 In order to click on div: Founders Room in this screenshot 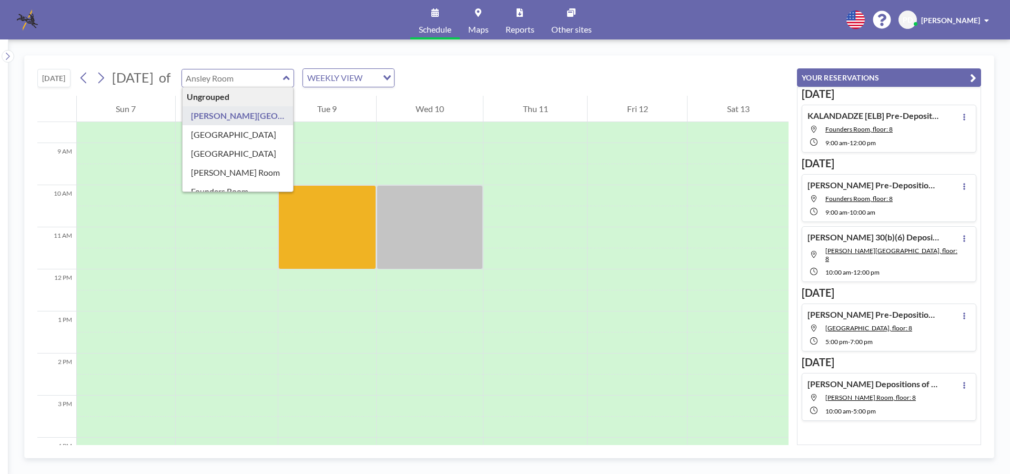, I will do `click(238, 191)`.